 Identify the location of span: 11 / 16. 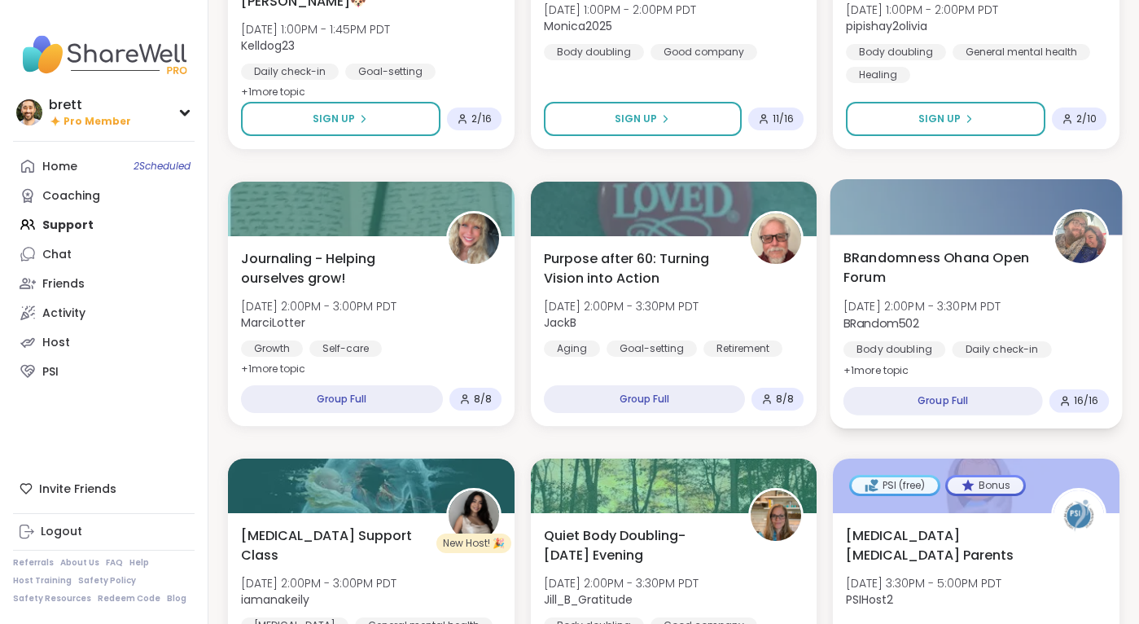
(783, 119).